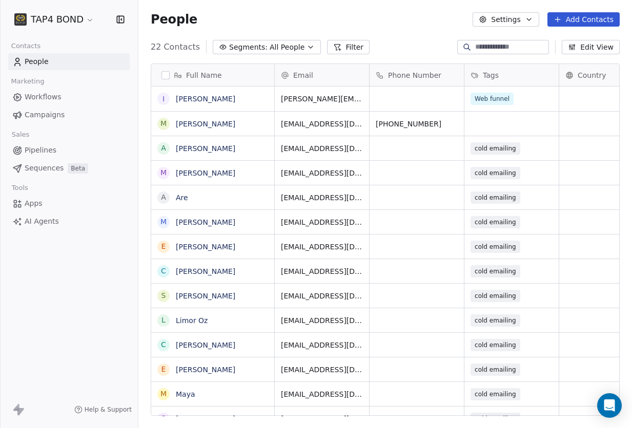 The width and height of the screenshot is (632, 428). What do you see at coordinates (163, 320) in the screenshot?
I see `div: L` at bounding box center [163, 320].